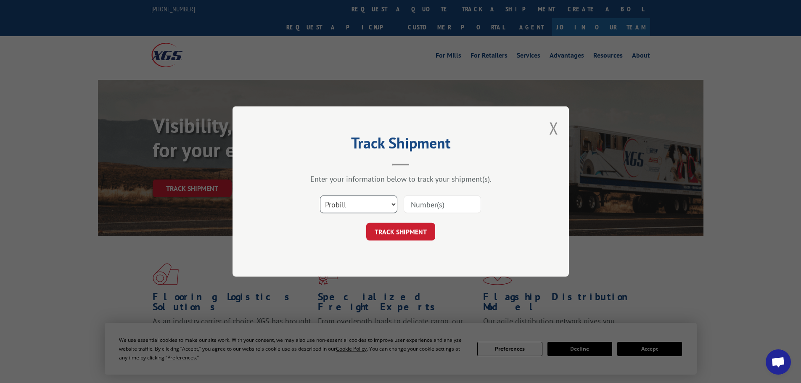 The image size is (801, 383). Describe the element at coordinates (442, 204) in the screenshot. I see `input: Number(s)` at that location.